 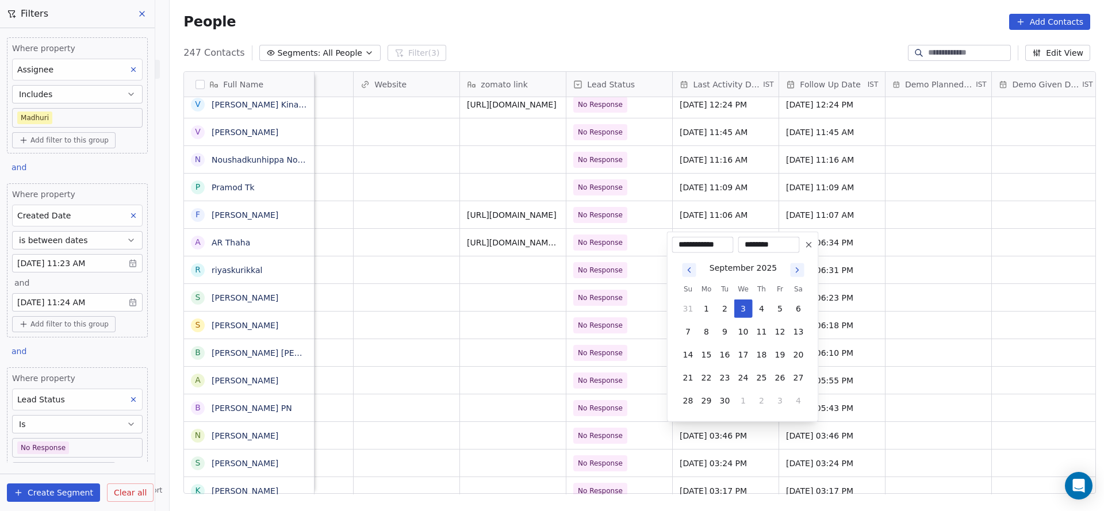 What do you see at coordinates (744, 378) in the screenshot?
I see `button: 24` at bounding box center [744, 378].